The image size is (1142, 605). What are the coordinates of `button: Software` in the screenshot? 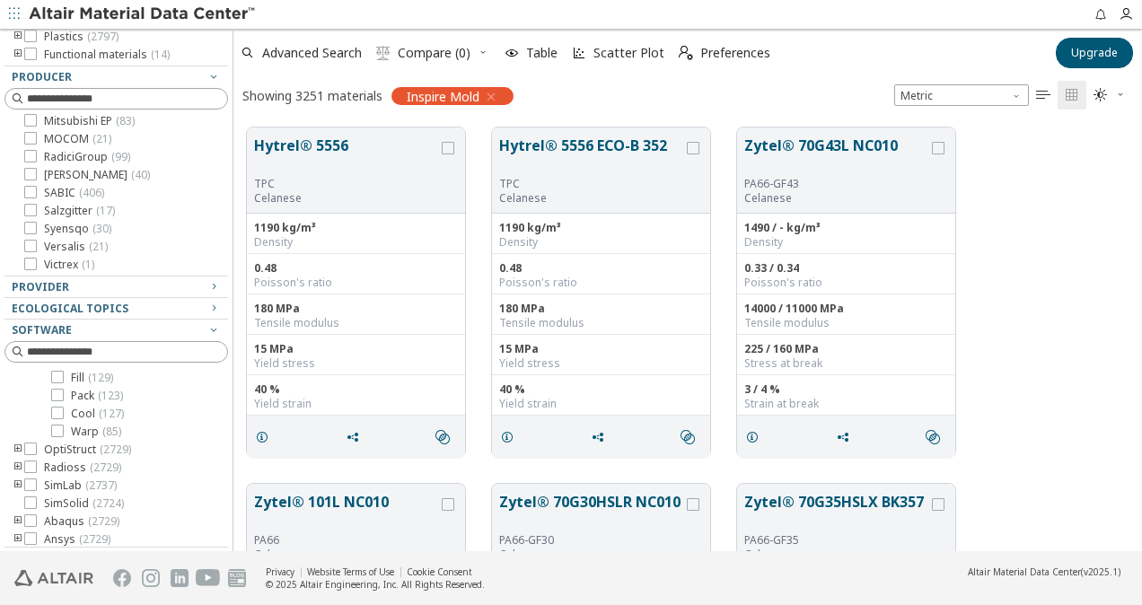 It's located at (116, 330).